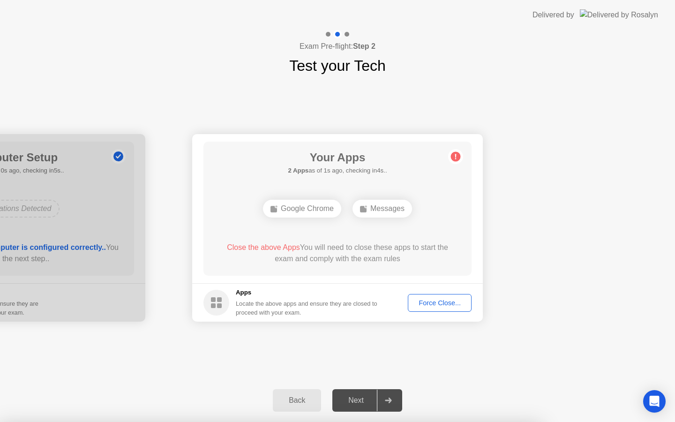 This screenshot has width=675, height=422. Describe the element at coordinates (356, 400) in the screenshot. I see `div: Next` at that location.